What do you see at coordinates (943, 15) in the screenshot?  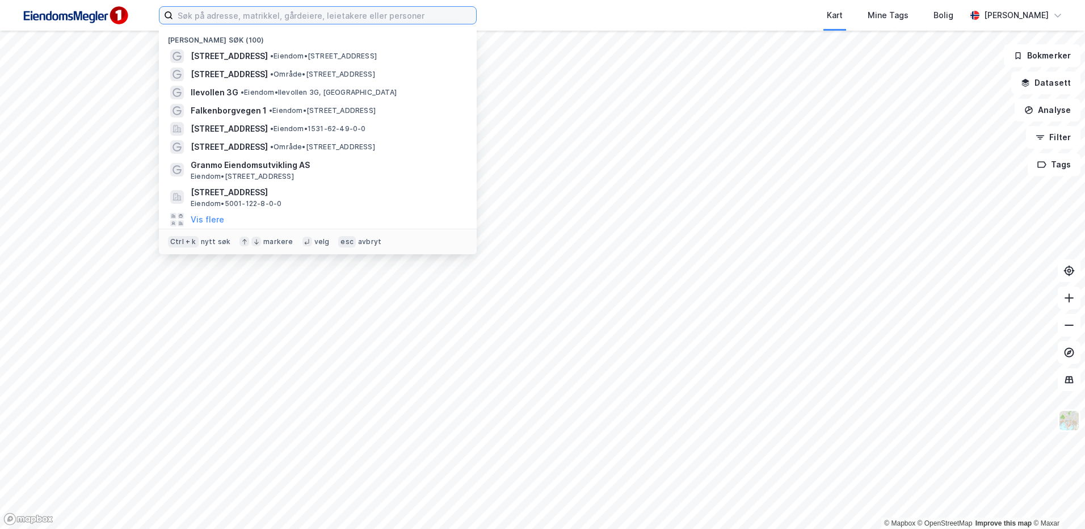 I see `div: Bolig` at bounding box center [943, 15].